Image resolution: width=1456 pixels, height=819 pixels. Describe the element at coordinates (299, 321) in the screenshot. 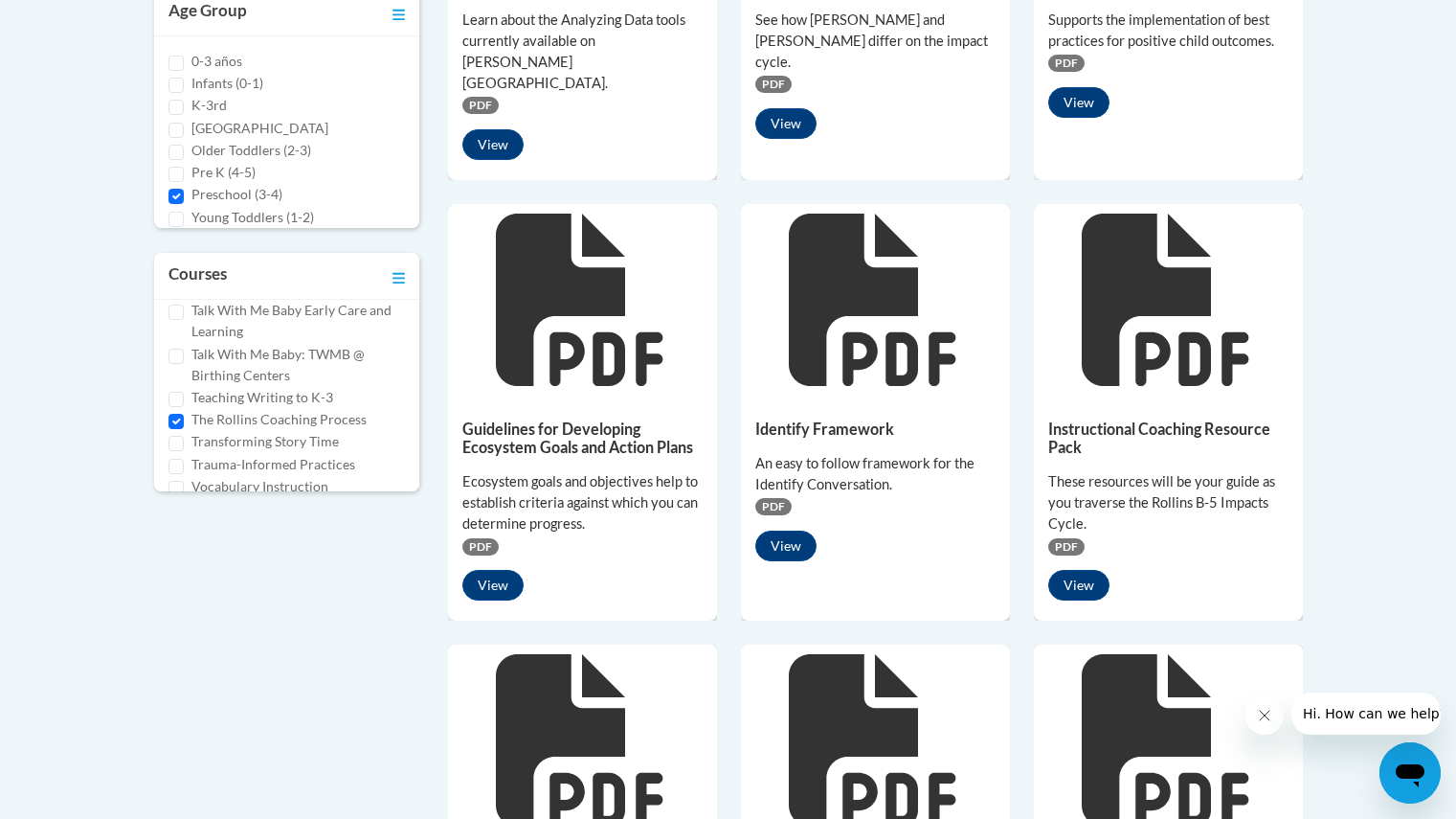

I see `label: Talk With Me Baby Early Care and Learning` at that location.